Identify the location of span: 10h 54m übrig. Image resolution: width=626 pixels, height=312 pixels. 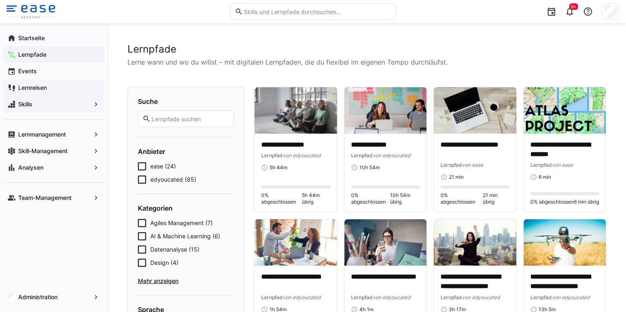
(405, 199).